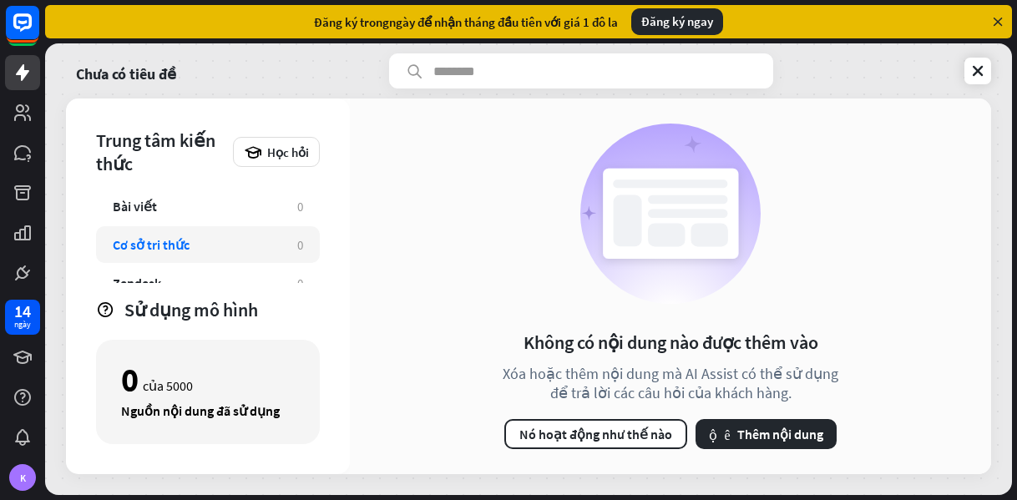 The height and width of the screenshot is (500, 1017). Describe the element at coordinates (191, 310) in the screenshot. I see `font: Sử dụng mô hình` at that location.